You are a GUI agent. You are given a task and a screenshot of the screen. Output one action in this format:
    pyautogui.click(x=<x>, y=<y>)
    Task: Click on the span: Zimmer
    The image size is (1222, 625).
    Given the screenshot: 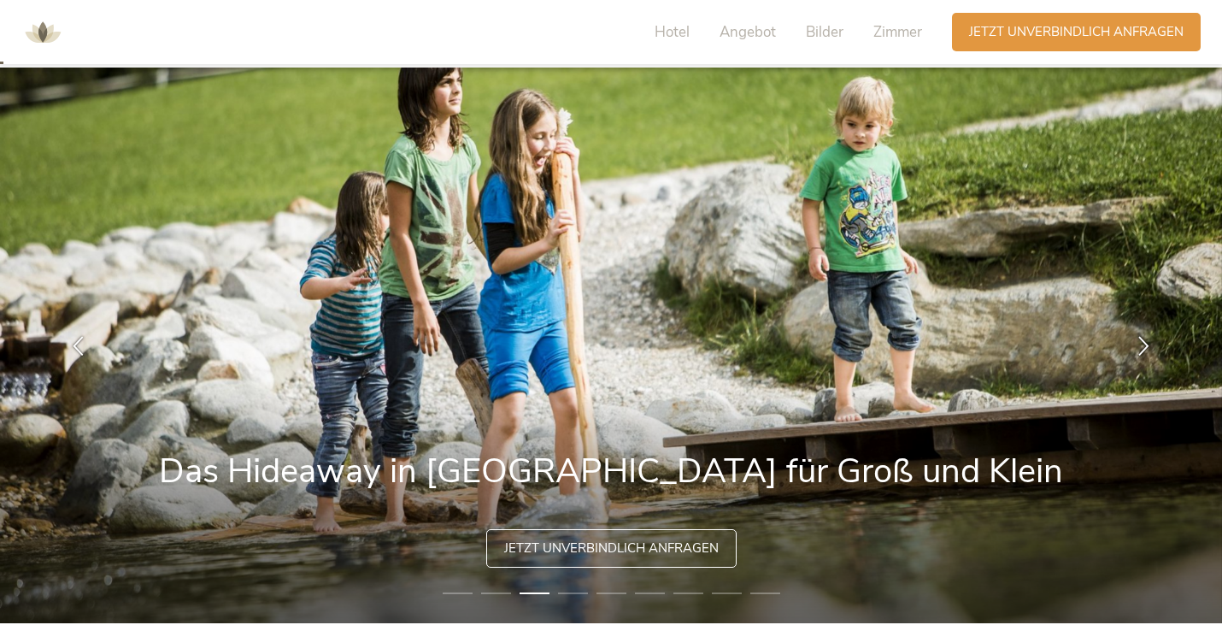 What is the action you would take?
    pyautogui.click(x=897, y=32)
    